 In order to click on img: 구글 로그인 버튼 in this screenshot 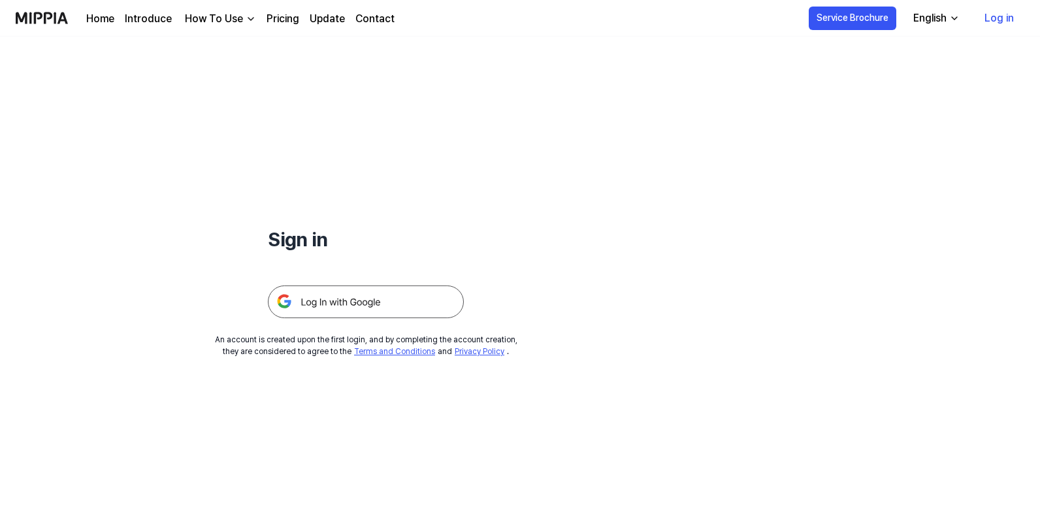, I will do `click(366, 302)`.